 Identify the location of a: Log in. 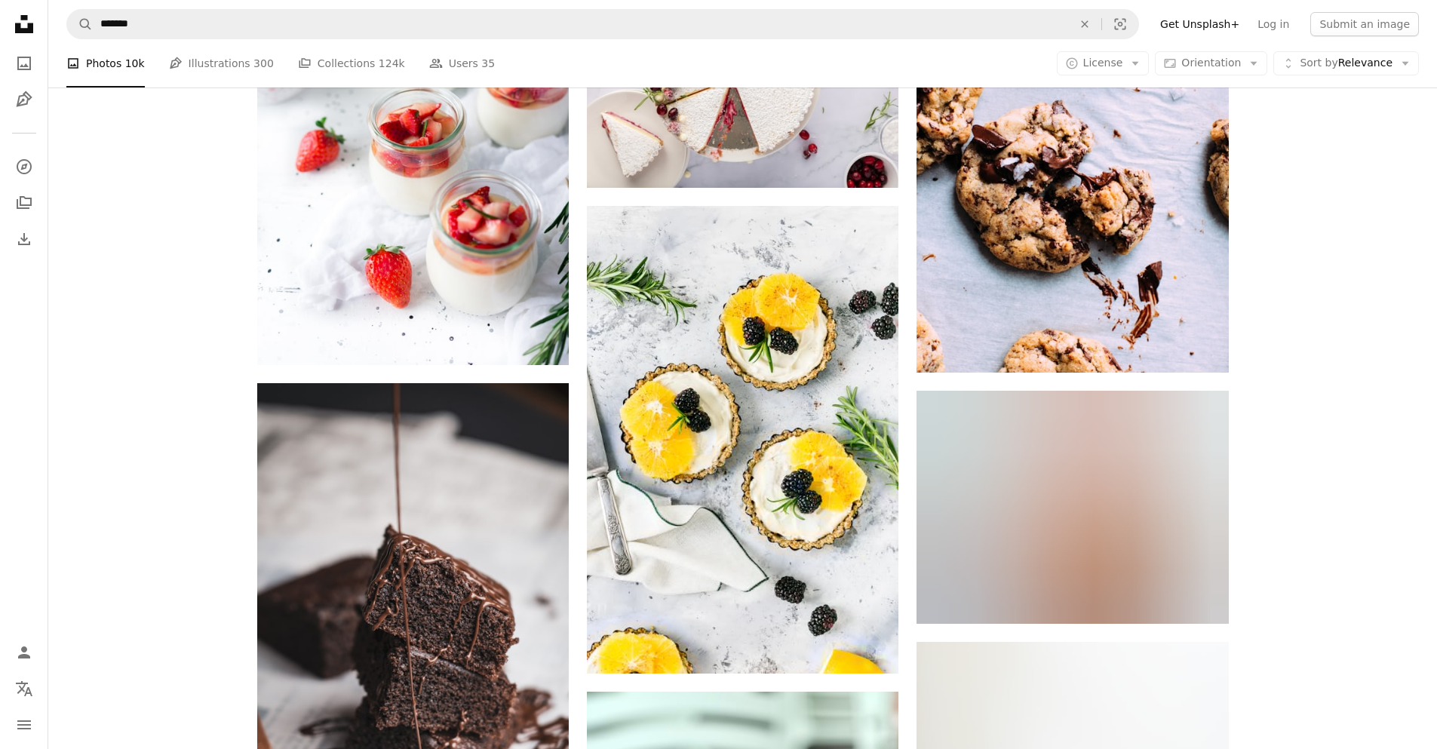
(1274, 24).